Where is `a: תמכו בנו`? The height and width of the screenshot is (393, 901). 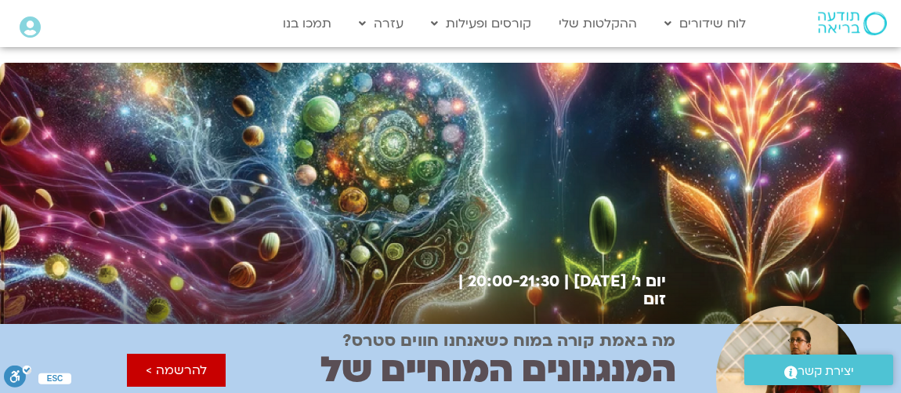 a: תמכו בנו is located at coordinates (307, 24).